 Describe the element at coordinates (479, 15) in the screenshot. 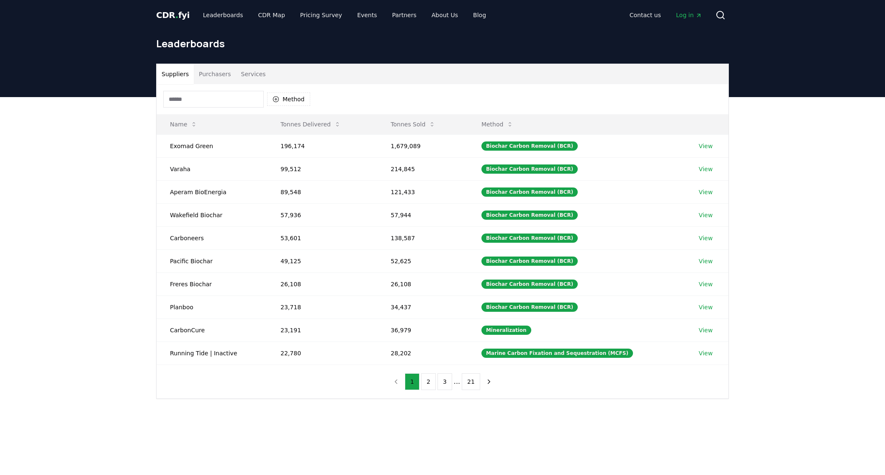

I see `a: Blog` at that location.